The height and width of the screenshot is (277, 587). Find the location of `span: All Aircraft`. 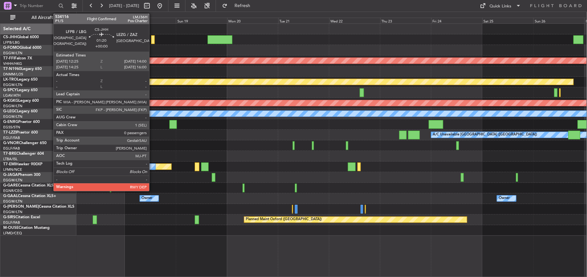

span: All Aircraft is located at coordinates (42, 18).